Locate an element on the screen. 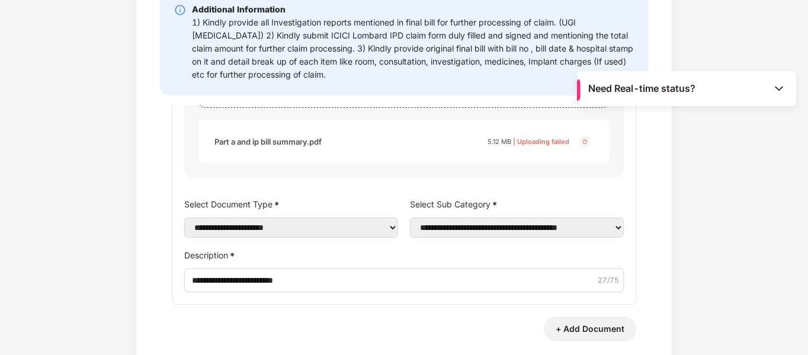  button: + Add Document is located at coordinates (590, 329).